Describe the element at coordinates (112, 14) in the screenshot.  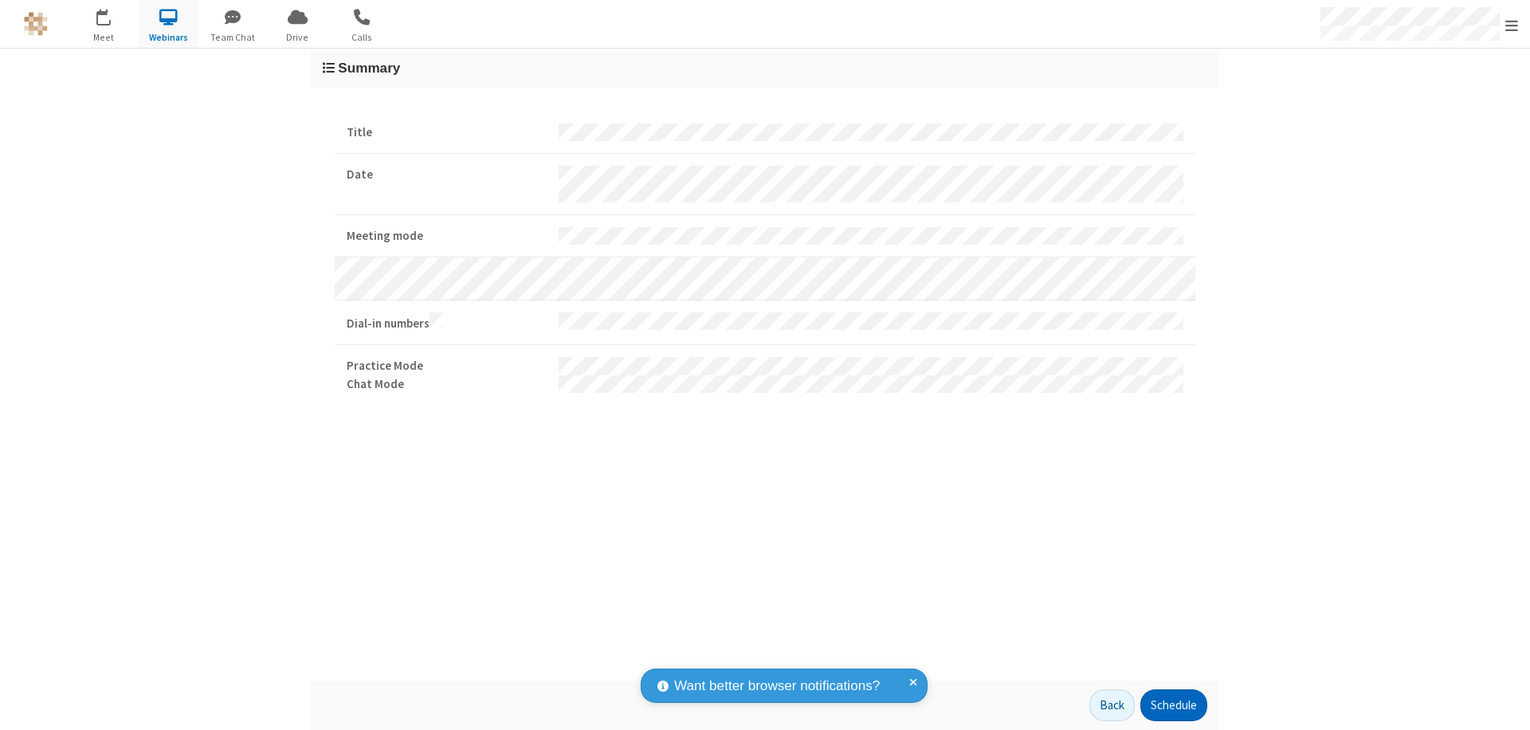
I see `div: 1` at that location.